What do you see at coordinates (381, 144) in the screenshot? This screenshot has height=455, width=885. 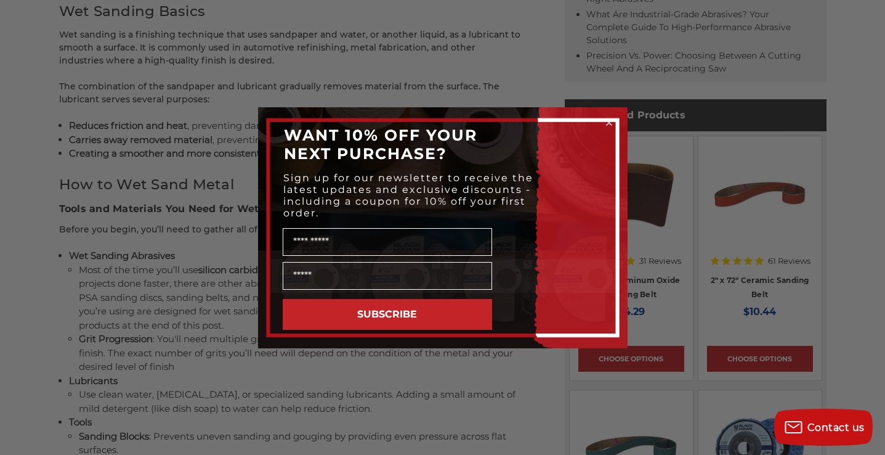 I see `span: WANT 10% OFF YOUR NEXT PURCHASE?` at bounding box center [381, 144].